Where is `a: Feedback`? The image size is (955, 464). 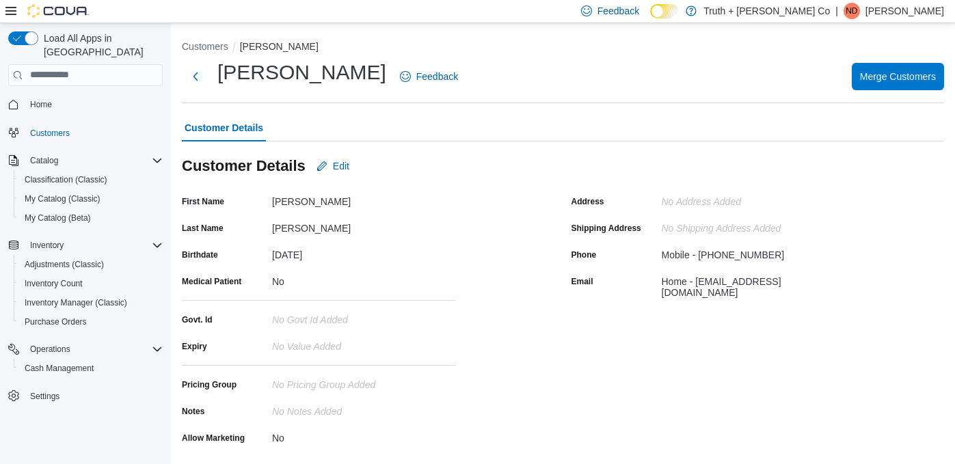 a: Feedback is located at coordinates (429, 77).